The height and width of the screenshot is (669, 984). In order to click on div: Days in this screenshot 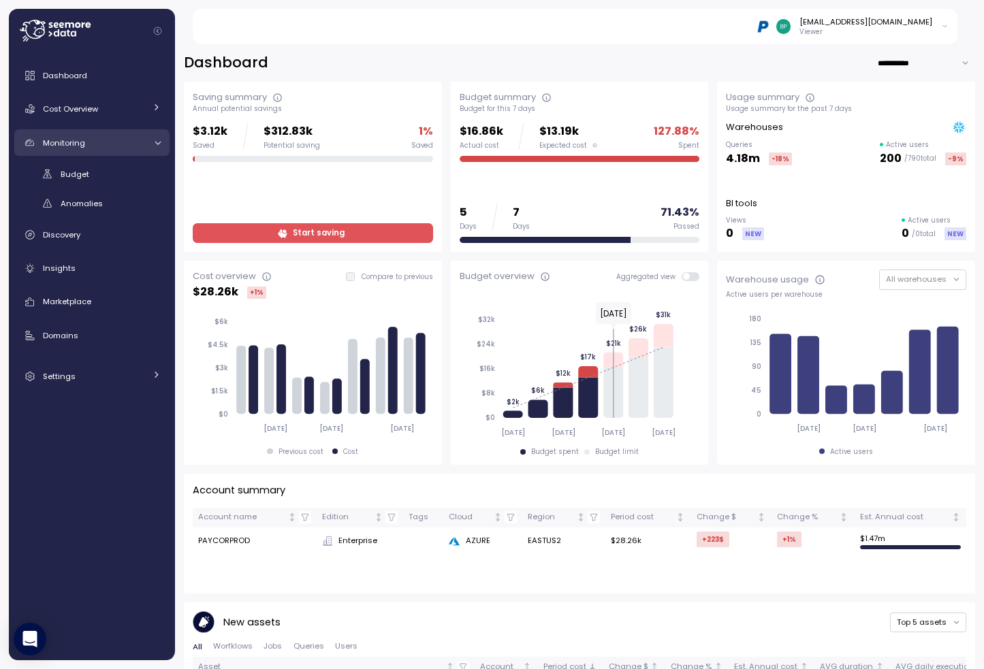, I will do `click(521, 227)`.